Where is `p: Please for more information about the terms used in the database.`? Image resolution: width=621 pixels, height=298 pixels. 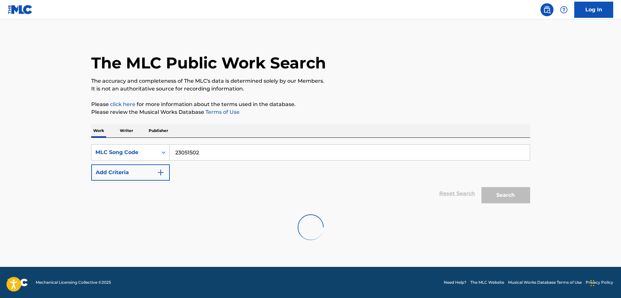
p: Please for more information about the terms used in the database. is located at coordinates (310, 104).